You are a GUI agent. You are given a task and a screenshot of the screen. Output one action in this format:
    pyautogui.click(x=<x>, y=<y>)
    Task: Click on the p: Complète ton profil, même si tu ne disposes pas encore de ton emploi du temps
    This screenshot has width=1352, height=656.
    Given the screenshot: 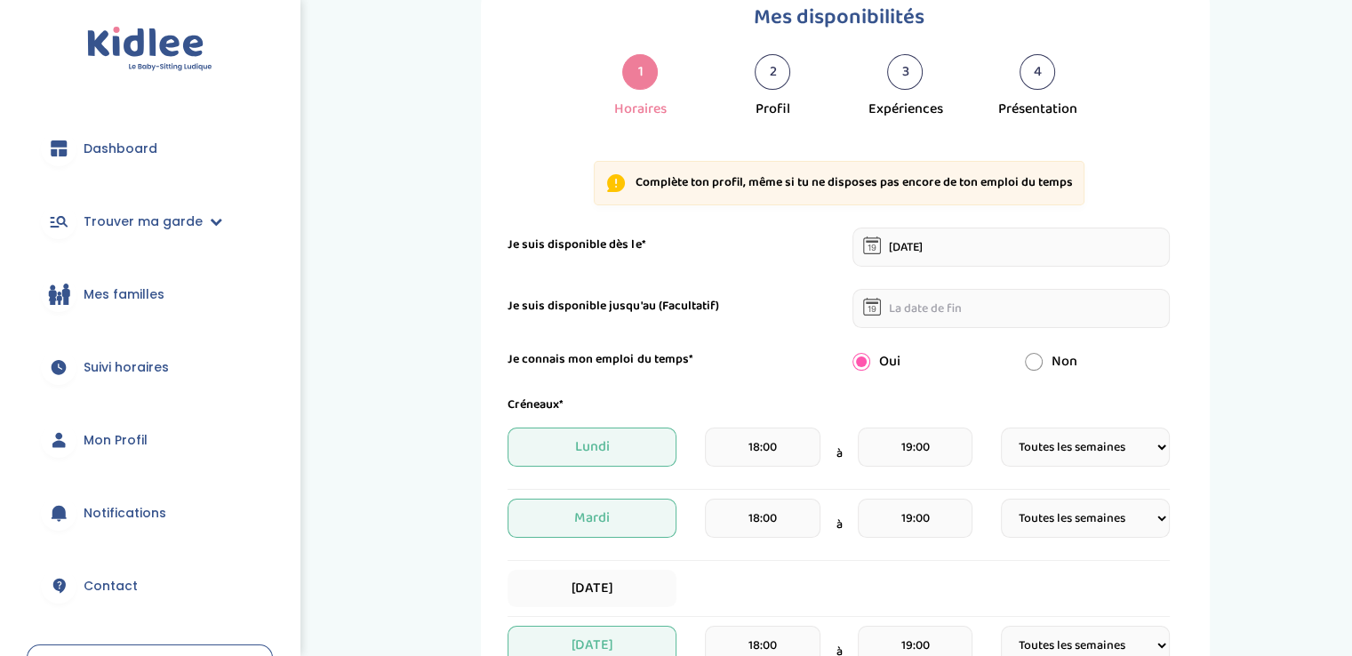 What is the action you would take?
    pyautogui.click(x=854, y=183)
    